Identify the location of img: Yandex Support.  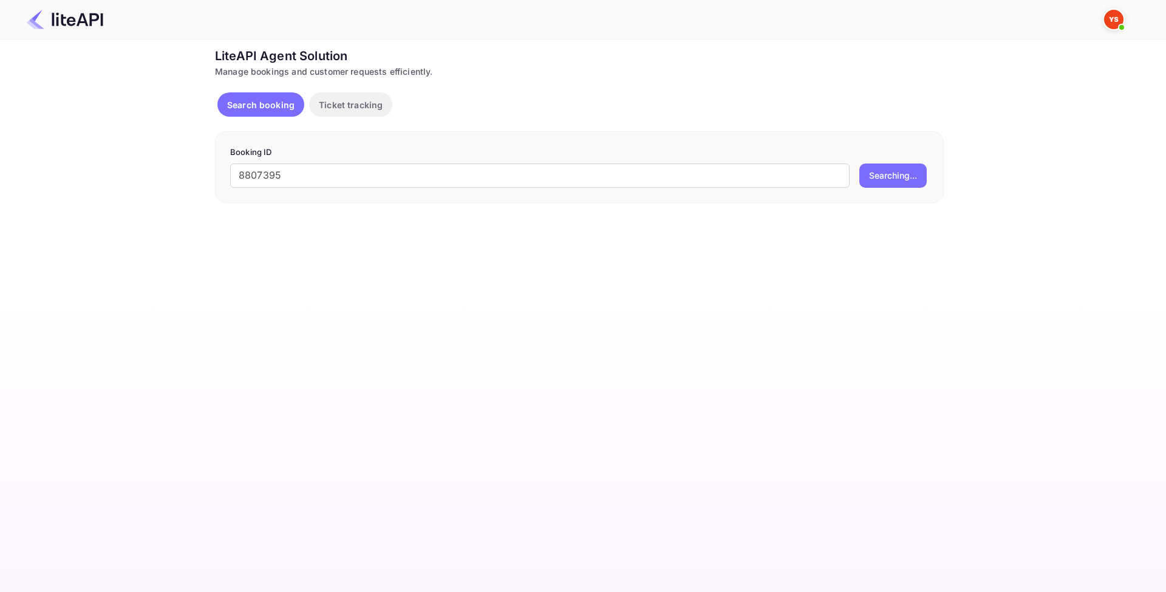
(1114, 19).